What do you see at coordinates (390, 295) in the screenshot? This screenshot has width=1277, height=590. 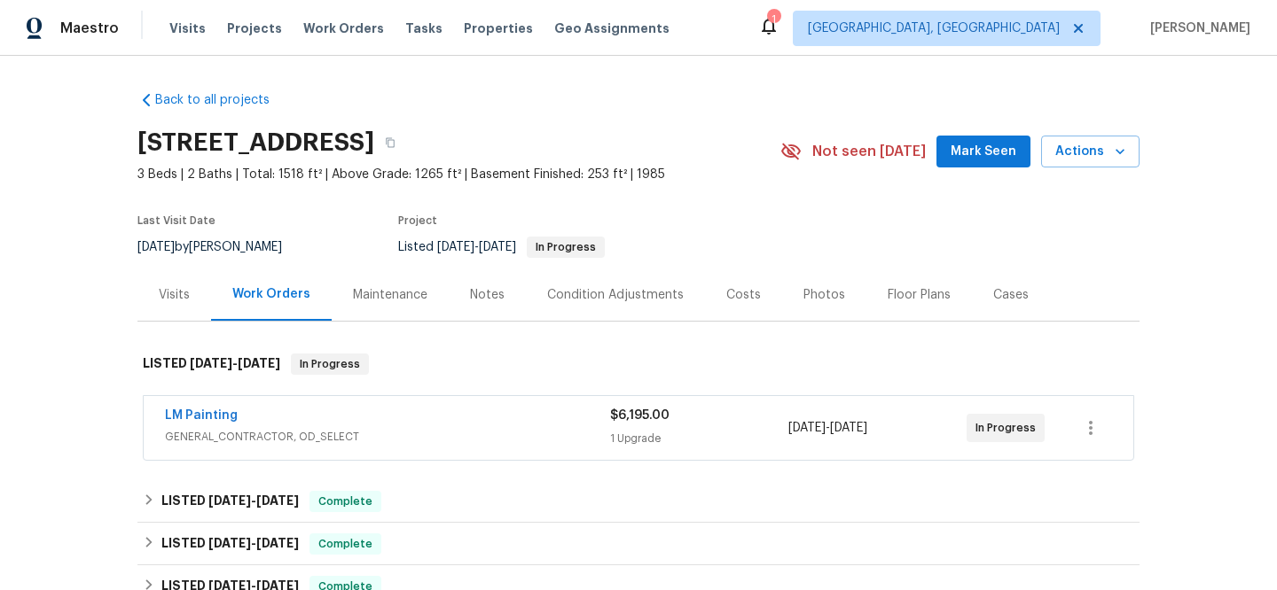 I see `div: Maintenance` at bounding box center [390, 295].